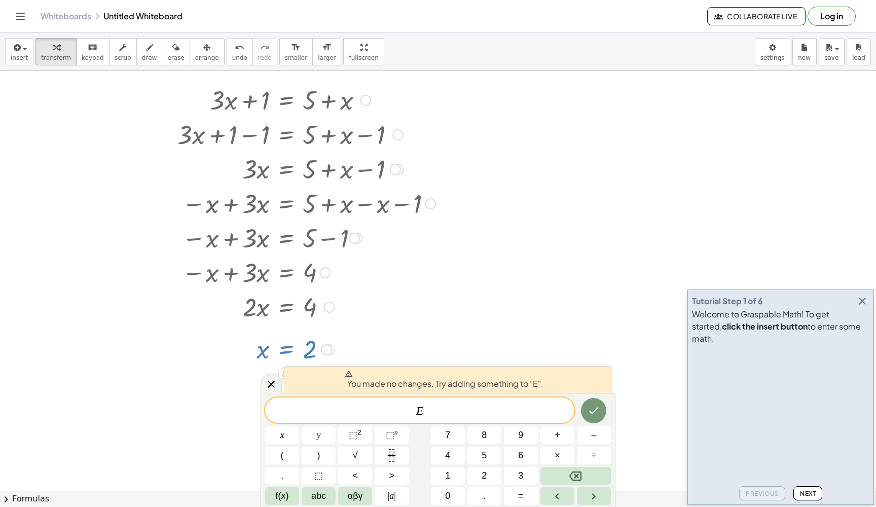 Image resolution: width=876 pixels, height=507 pixels. What do you see at coordinates (520, 455) in the screenshot?
I see `button: 6` at bounding box center [520, 455].